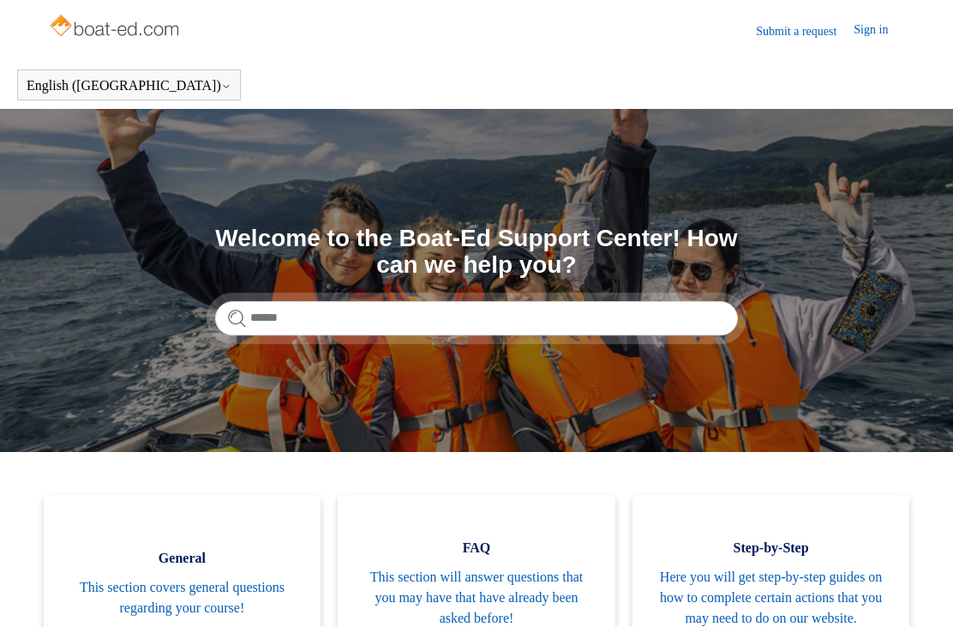  I want to click on a: Submit a request, so click(805, 31).